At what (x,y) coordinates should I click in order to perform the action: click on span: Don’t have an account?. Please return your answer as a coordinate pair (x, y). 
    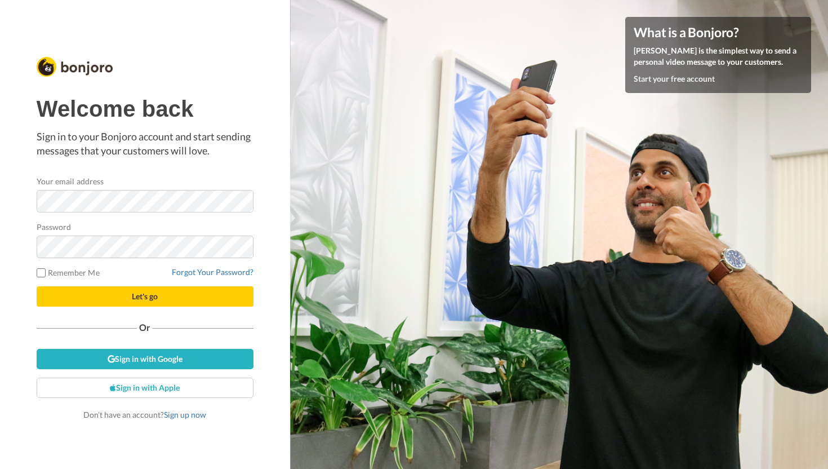
    Looking at the image, I should click on (145, 414).